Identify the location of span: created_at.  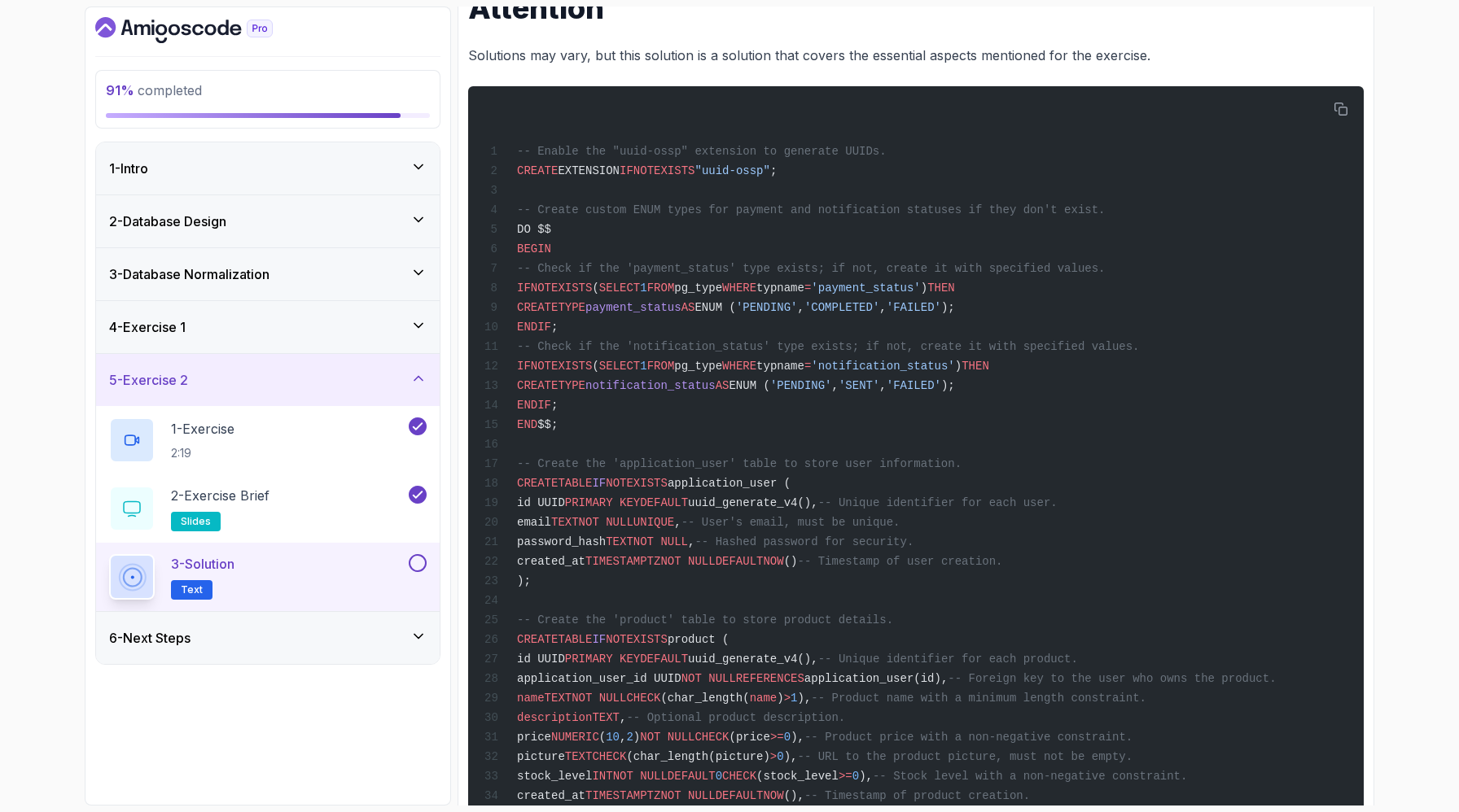
(551, 562).